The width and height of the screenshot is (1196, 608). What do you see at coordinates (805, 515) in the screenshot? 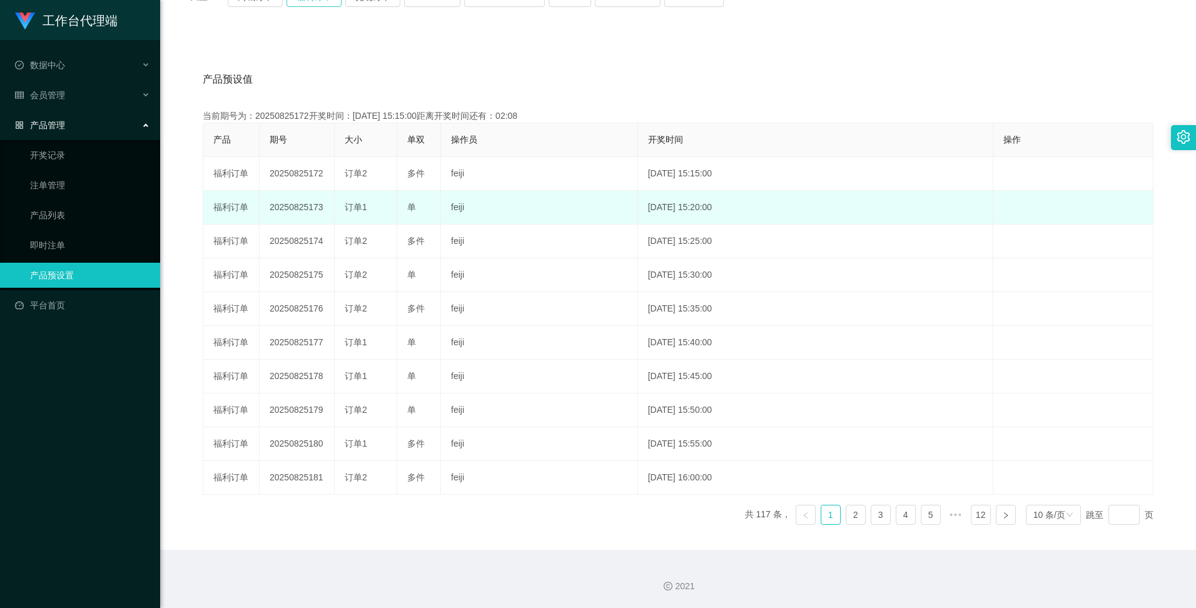
I see `i: 图标: left` at bounding box center [805, 515].